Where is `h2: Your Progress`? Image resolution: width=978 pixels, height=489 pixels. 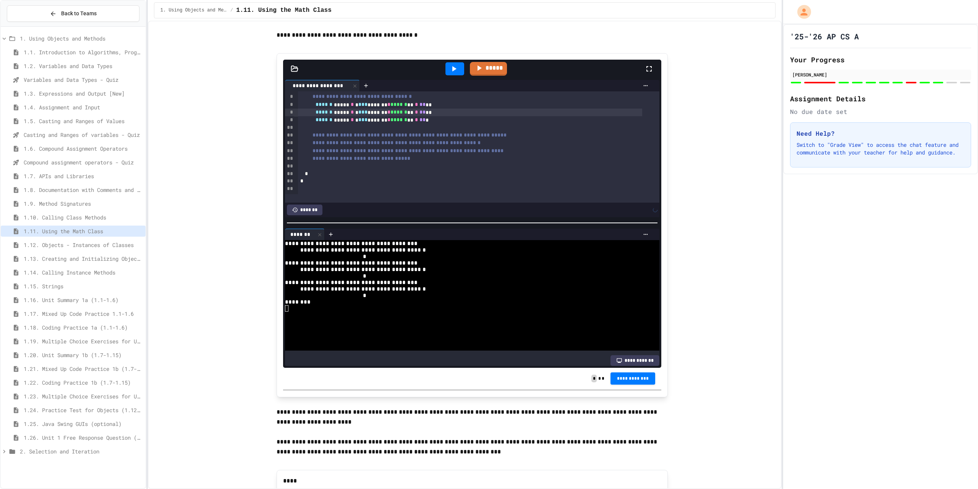
h2: Your Progress is located at coordinates (880, 60).